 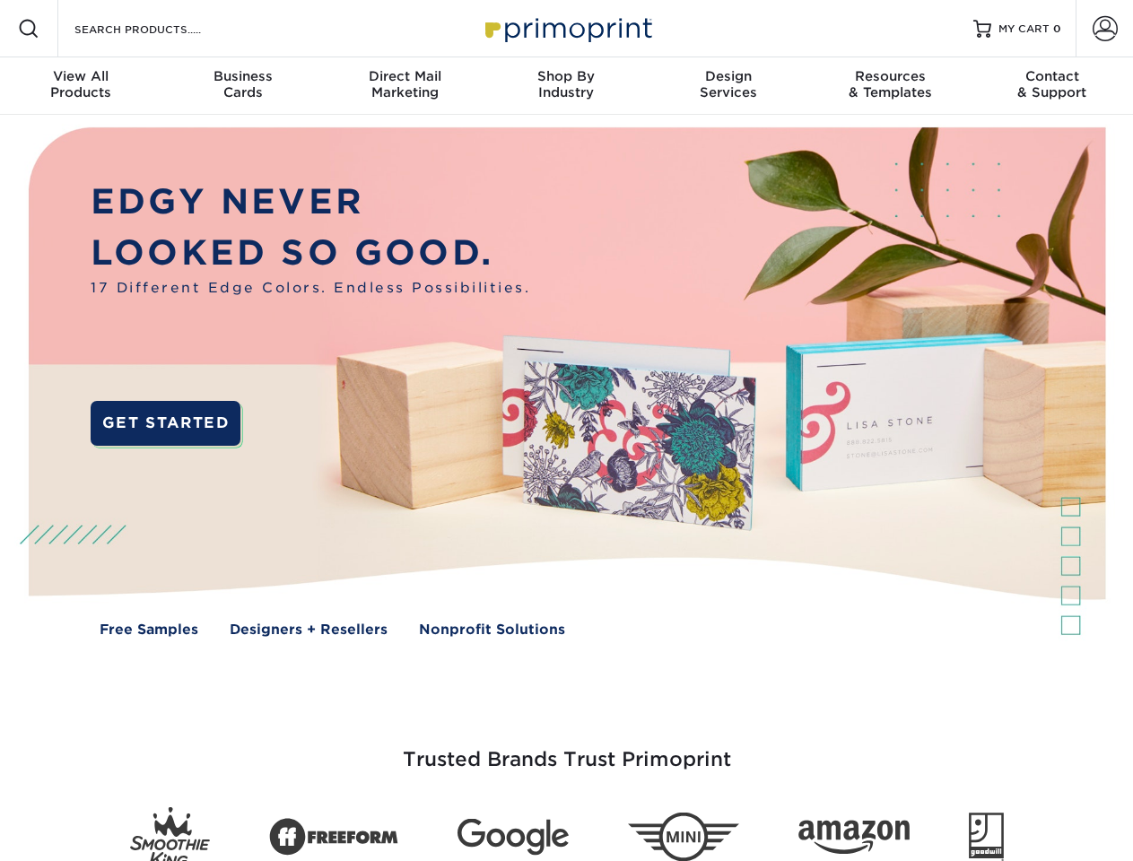 What do you see at coordinates (728, 86) in the screenshot?
I see `a: DesignServices` at bounding box center [728, 86].